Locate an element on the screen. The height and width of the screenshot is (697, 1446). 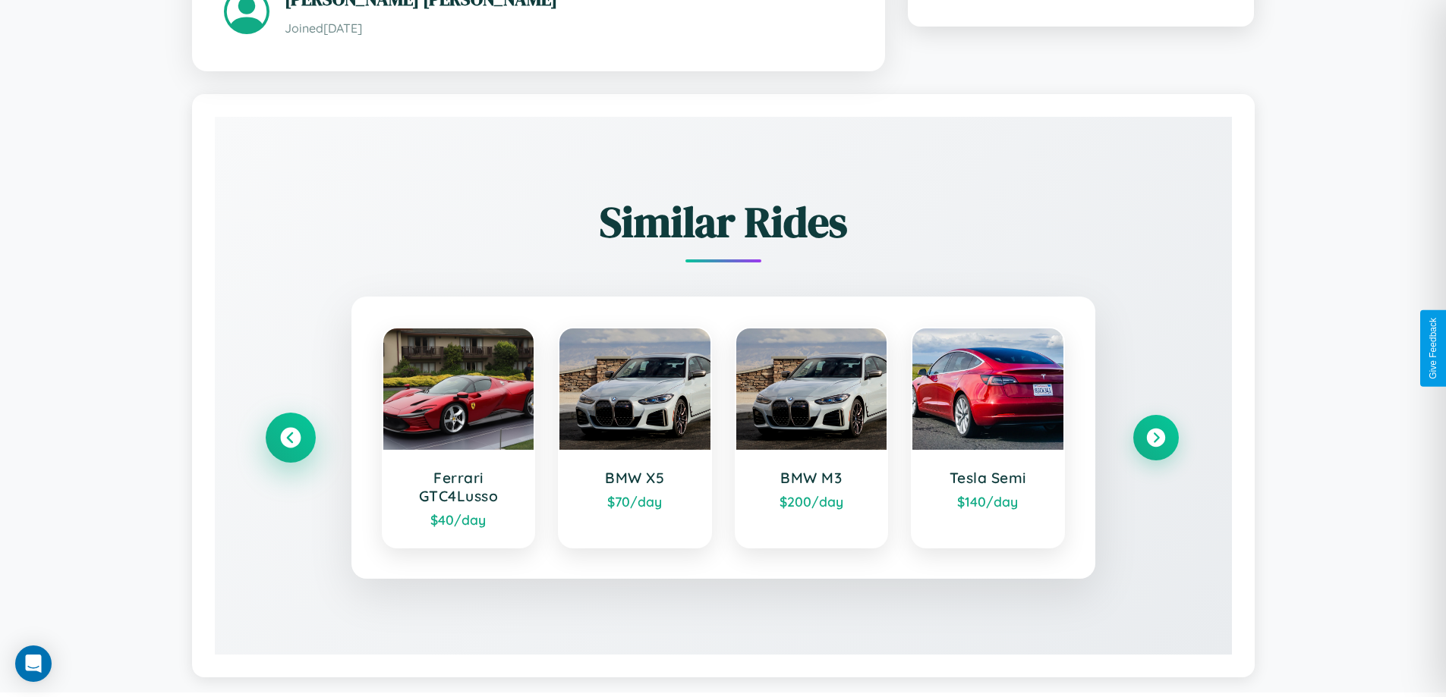
div: $ 40 /day is located at coordinates (458, 520).